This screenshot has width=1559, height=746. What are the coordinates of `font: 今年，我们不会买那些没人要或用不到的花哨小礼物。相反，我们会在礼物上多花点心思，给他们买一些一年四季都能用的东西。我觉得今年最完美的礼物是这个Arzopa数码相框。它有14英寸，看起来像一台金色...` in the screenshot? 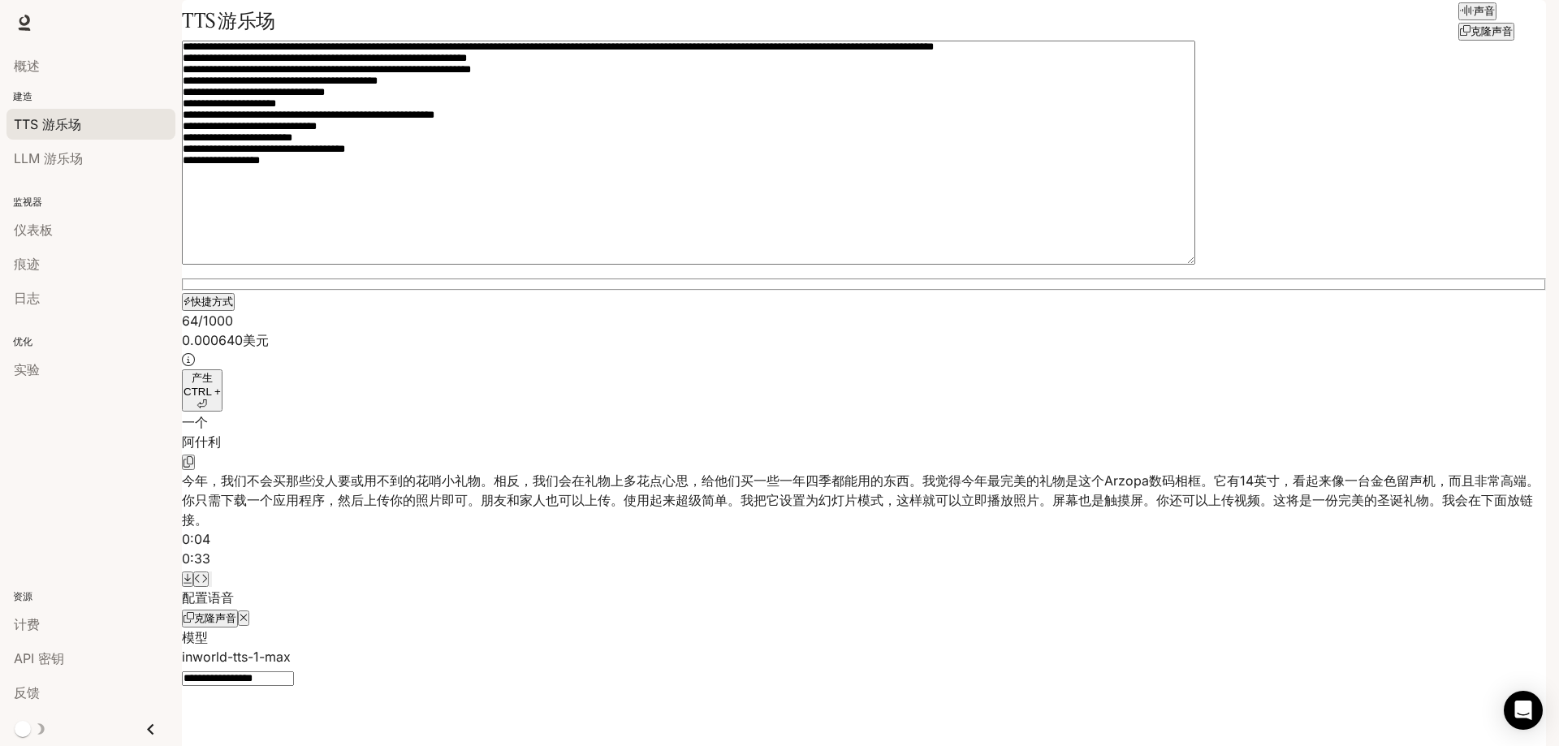 It's located at (861, 500).